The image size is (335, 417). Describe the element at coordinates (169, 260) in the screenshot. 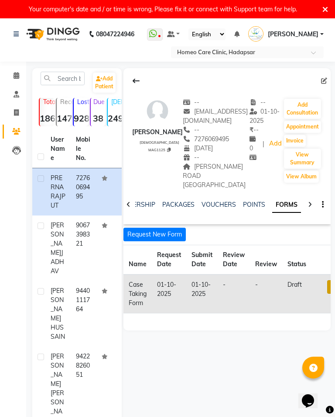

I see `th: Request Date` at that location.